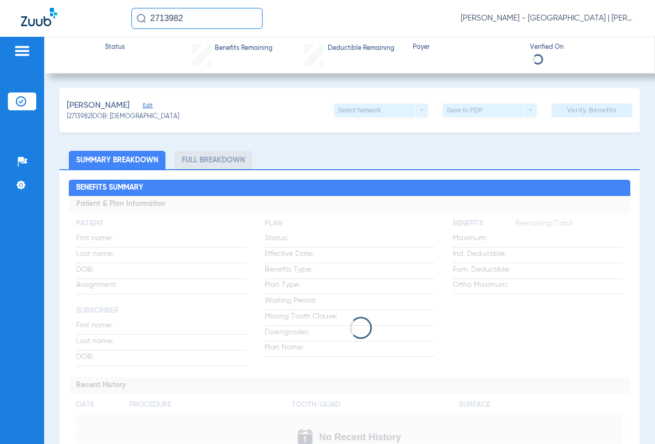  I want to click on img: Search Icon, so click(141, 18).